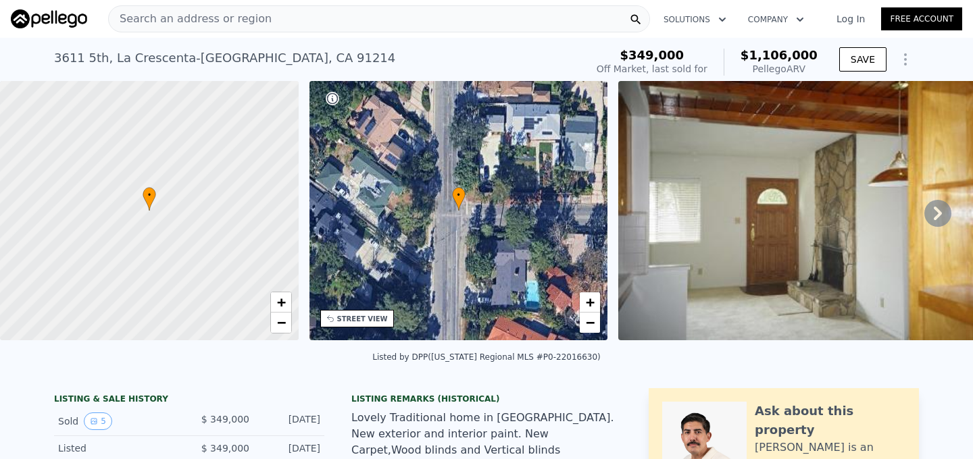  I want to click on img: Pellego, so click(49, 19).